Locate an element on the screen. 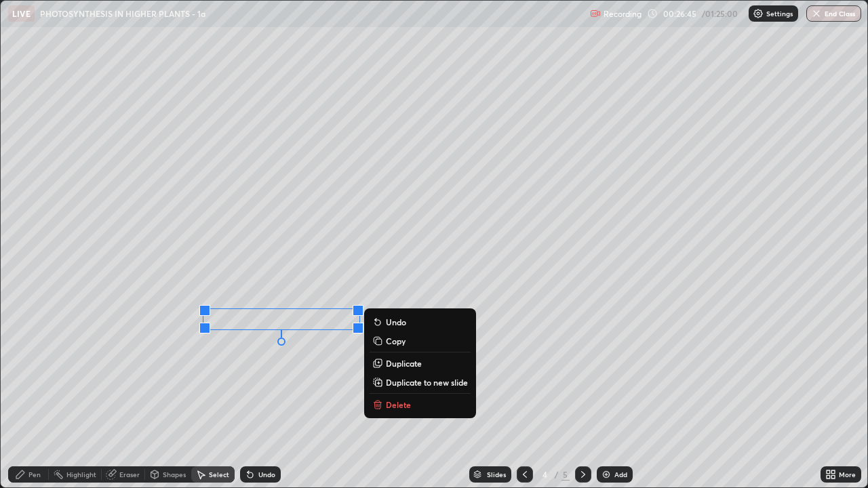 The image size is (868, 488). p: Recording is located at coordinates (622, 14).